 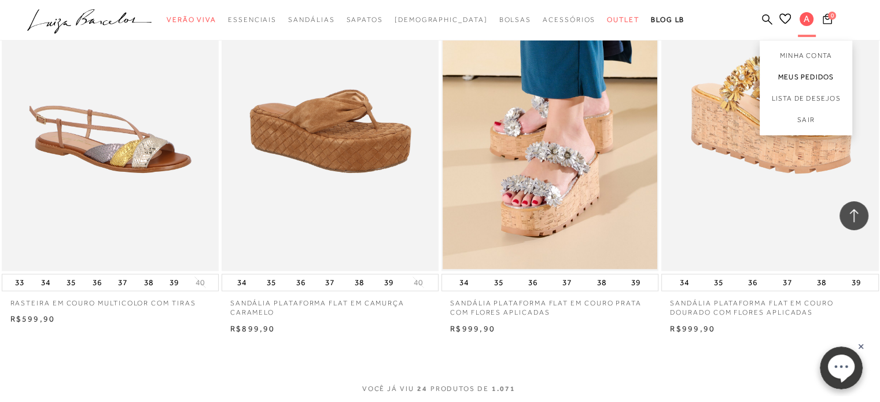 What do you see at coordinates (503, 388) in the screenshot?
I see `span: 1.071` at bounding box center [503, 388].